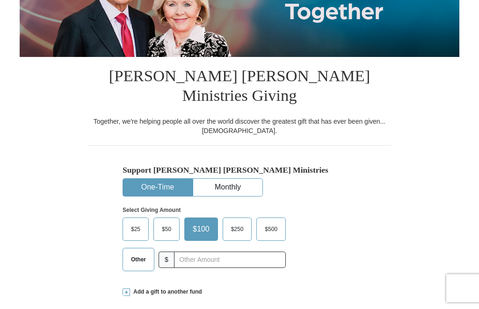 The height and width of the screenshot is (309, 479). I want to click on span: Other, so click(138, 260).